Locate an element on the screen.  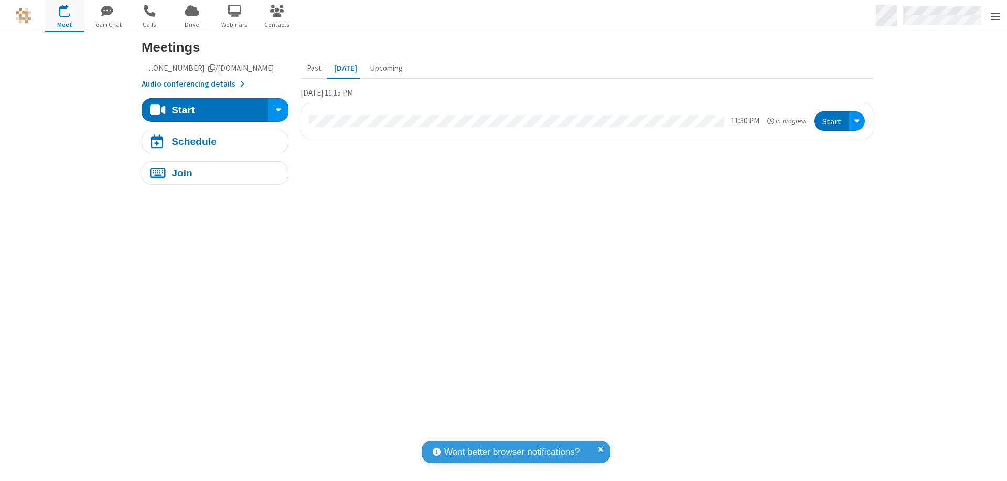
div: Open menu is located at coordinates (857, 121).